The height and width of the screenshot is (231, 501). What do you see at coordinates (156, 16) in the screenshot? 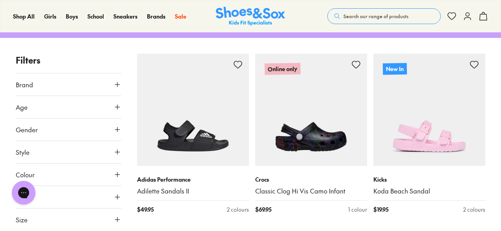
I see `span: Brands` at bounding box center [156, 16].